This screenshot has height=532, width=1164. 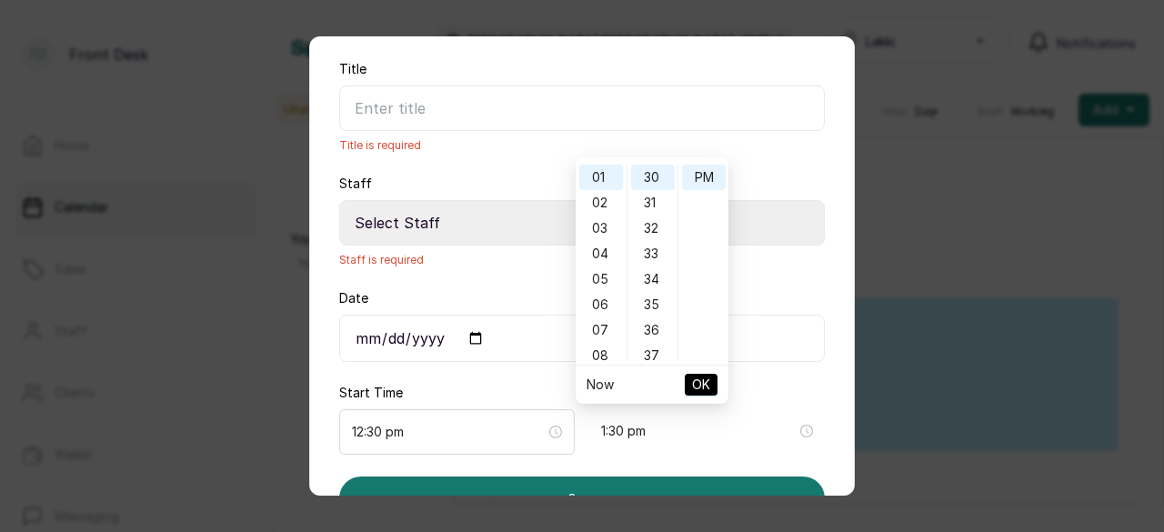 I want to click on input: DD/MM/YY, so click(x=582, y=338).